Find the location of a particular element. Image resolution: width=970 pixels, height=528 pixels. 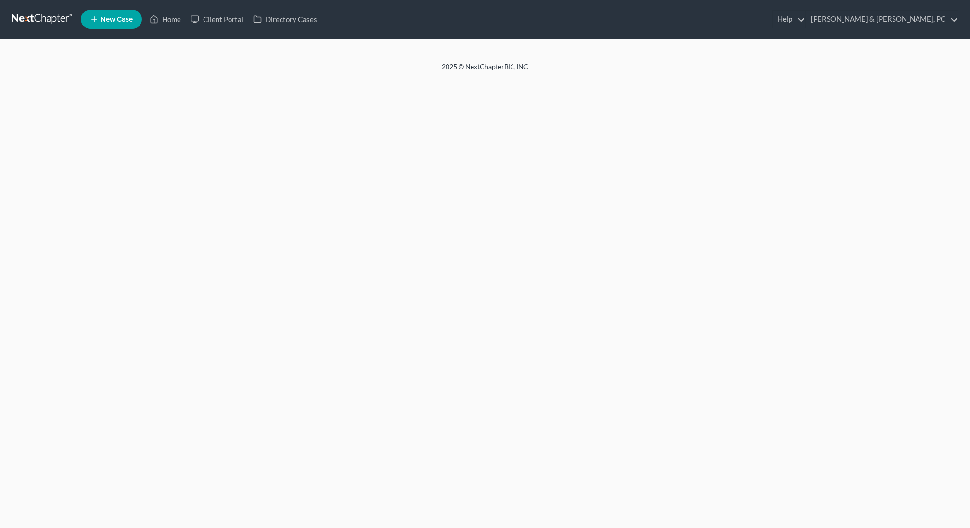

a: Help is located at coordinates (789, 19).